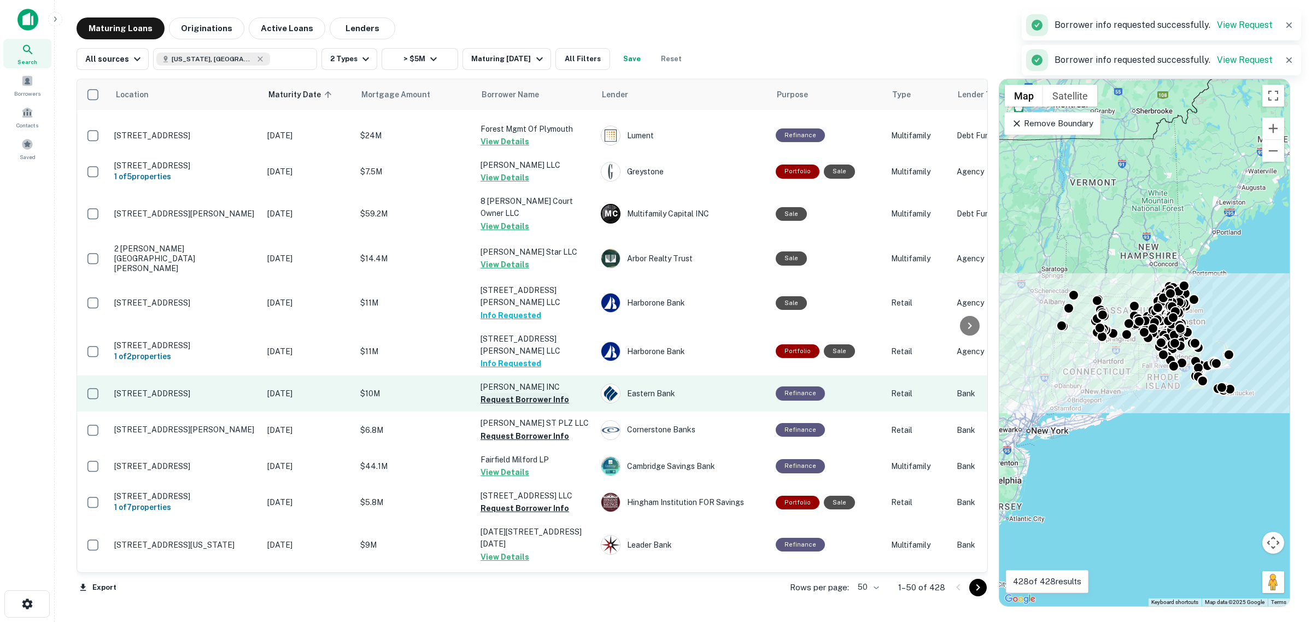  What do you see at coordinates (27, 85) in the screenshot?
I see `div: Borrowers` at bounding box center [27, 85].